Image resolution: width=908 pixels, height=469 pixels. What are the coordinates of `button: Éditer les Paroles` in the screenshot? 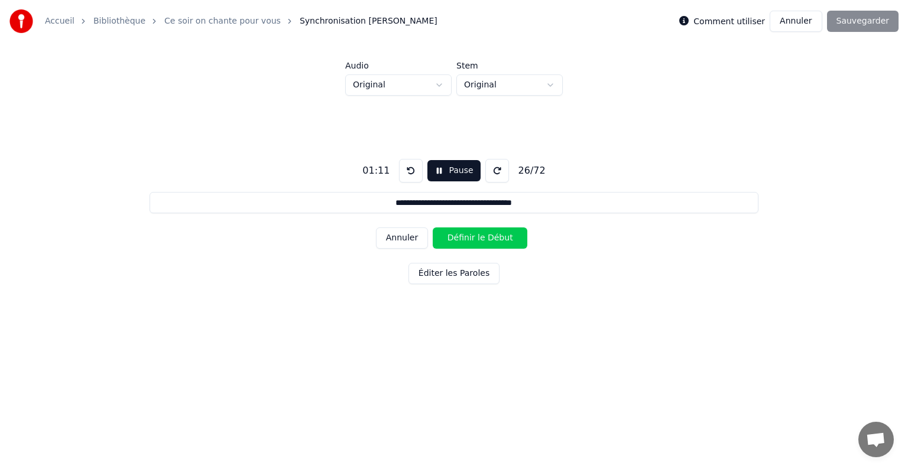 It's located at (454, 274).